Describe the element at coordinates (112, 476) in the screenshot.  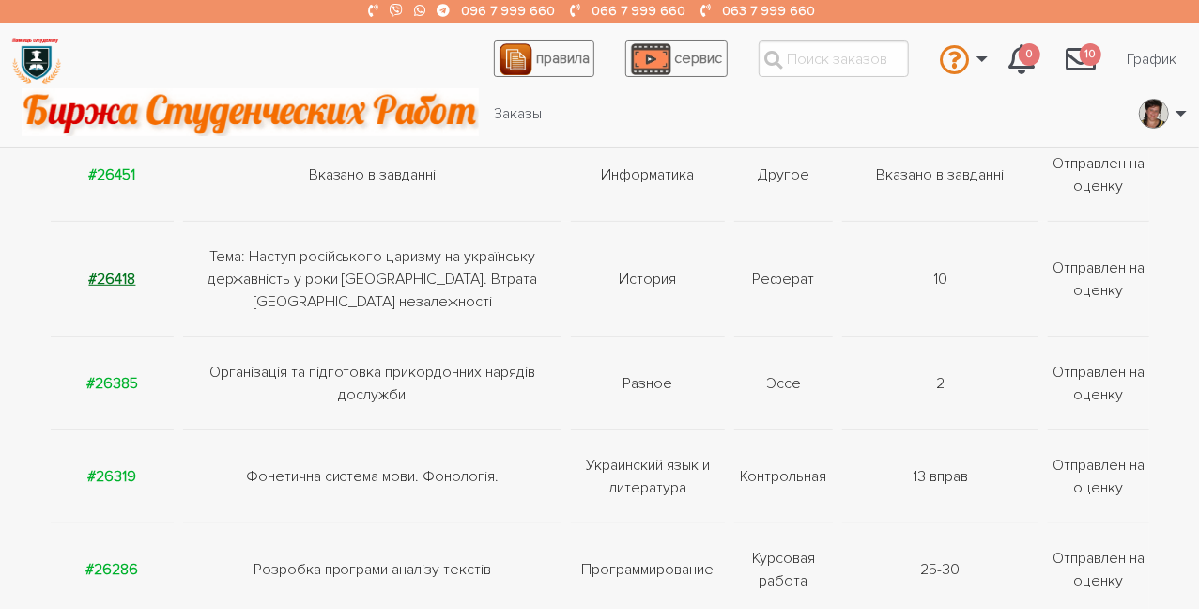
I see `strong: #26319` at that location.